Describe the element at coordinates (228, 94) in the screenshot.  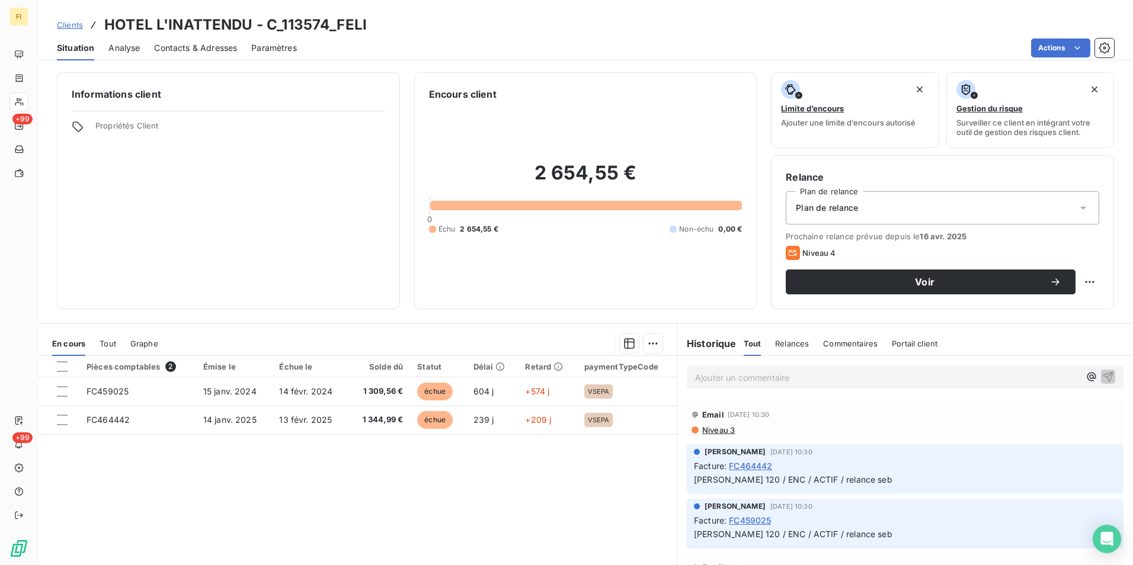
I see `h6: Informations client` at that location.